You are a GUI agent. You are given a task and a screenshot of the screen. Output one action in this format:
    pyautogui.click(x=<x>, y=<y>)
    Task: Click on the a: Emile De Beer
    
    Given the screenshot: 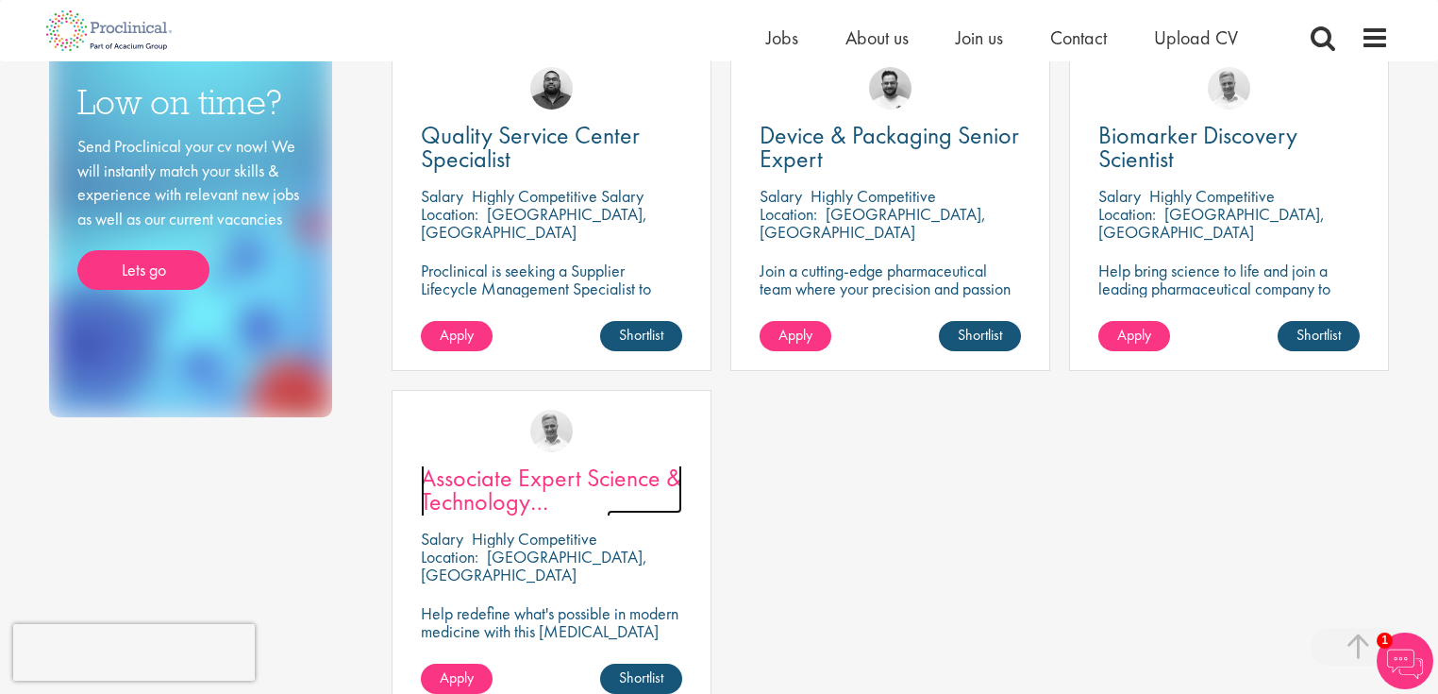 What is the action you would take?
    pyautogui.click(x=890, y=88)
    